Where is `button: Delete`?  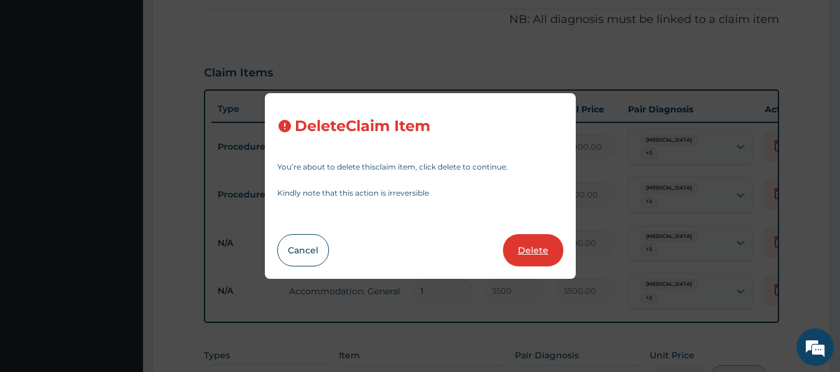 button: Delete is located at coordinates (533, 251).